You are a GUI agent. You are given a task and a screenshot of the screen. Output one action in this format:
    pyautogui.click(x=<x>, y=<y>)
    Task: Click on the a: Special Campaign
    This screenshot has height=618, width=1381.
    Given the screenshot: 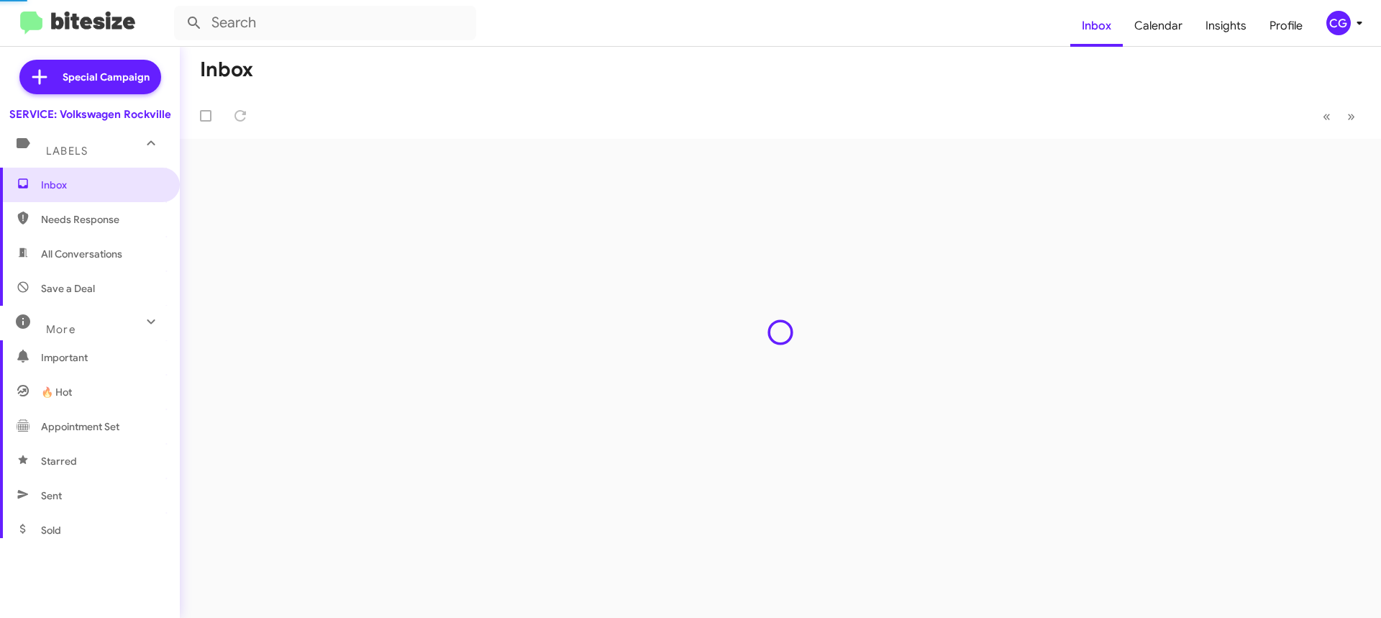 What is the action you would take?
    pyautogui.click(x=90, y=77)
    